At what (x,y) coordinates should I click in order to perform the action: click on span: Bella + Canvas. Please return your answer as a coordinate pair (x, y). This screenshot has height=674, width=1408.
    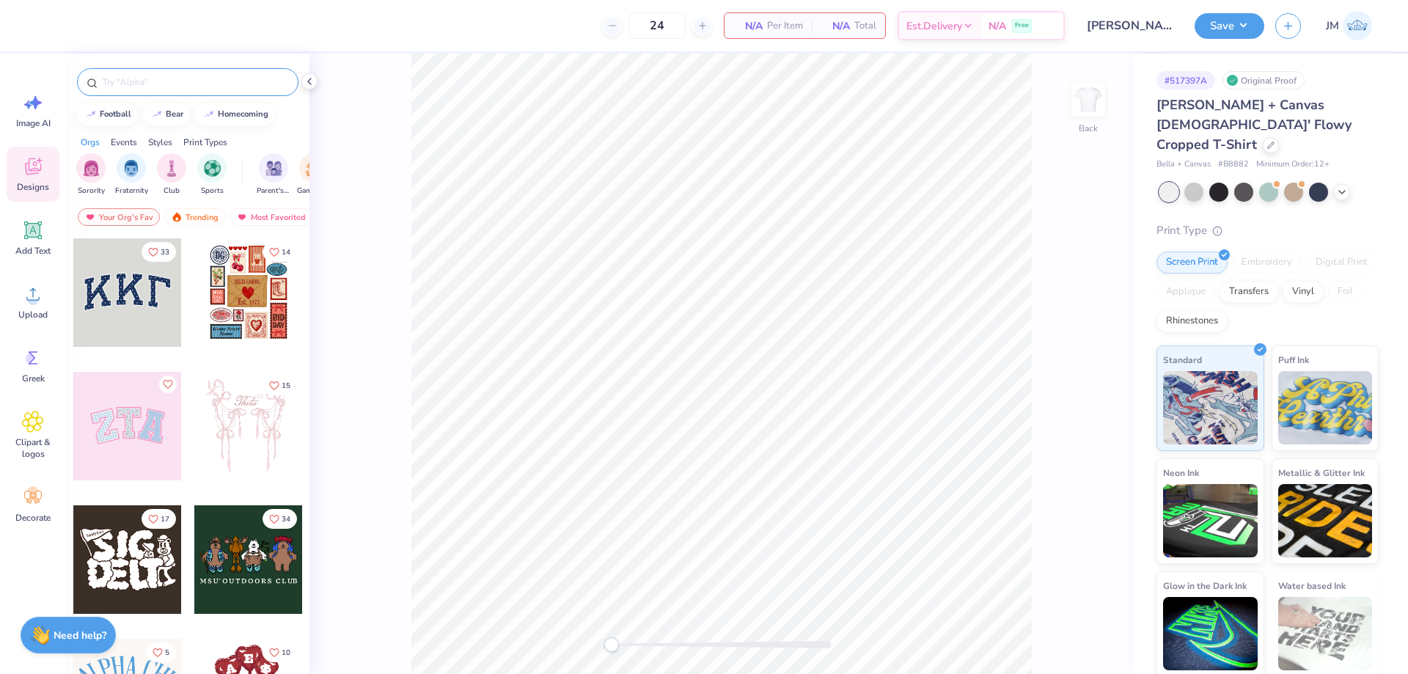
    Looking at the image, I should click on (1184, 164).